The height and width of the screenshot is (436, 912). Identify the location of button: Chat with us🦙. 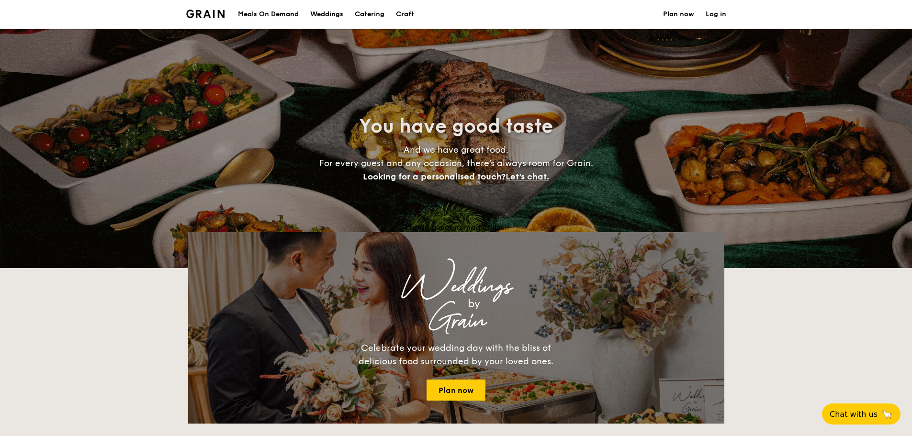
(861, 414).